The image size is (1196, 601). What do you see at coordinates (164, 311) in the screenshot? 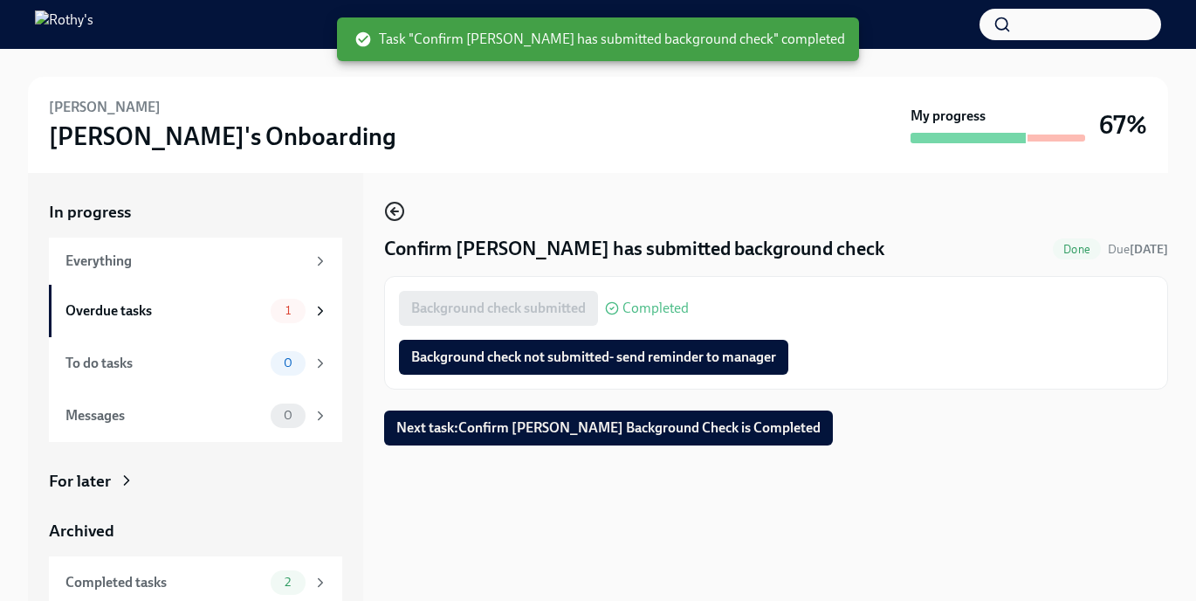
I see `div: Overdue tasks` at bounding box center [164, 311].